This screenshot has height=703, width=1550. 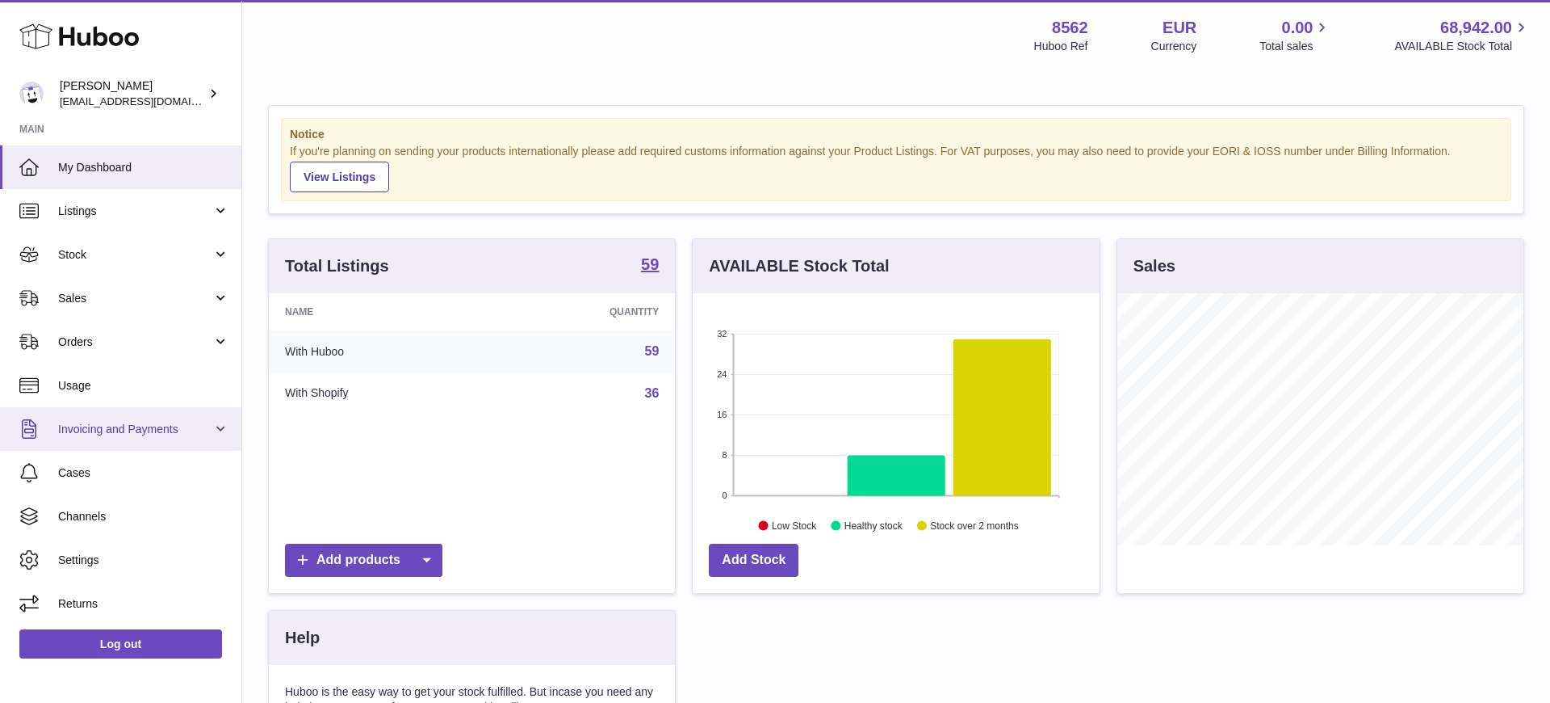 I want to click on text: 32, so click(x=723, y=334).